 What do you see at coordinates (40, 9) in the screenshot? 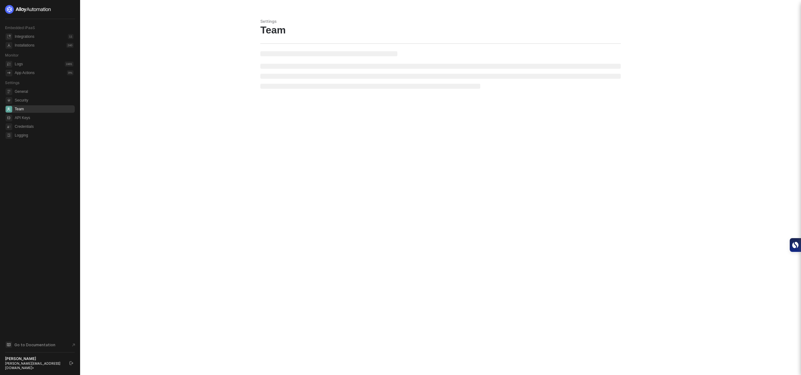
I see `a: logo` at bounding box center [40, 9].